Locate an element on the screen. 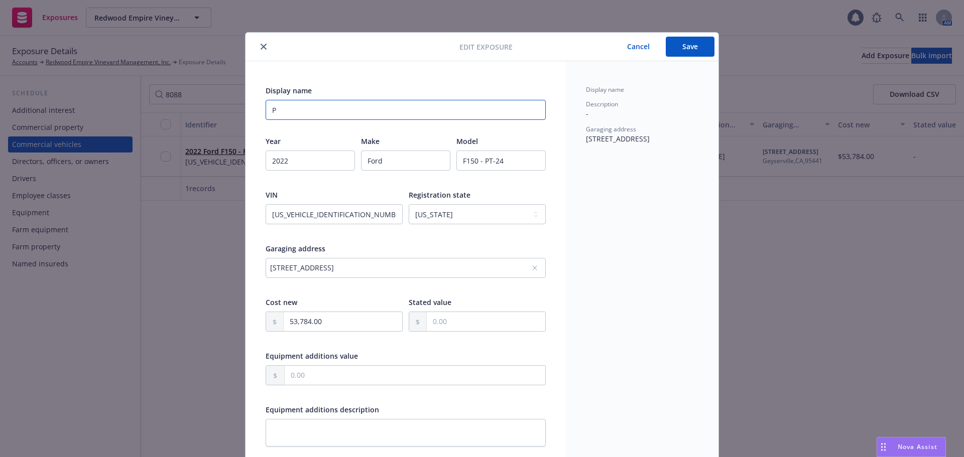  span: Cost new is located at coordinates (281, 302).